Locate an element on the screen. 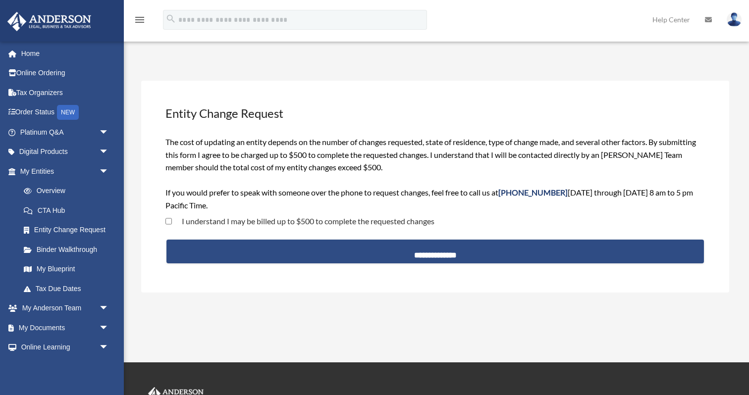 The image size is (749, 395). h3: Entity Change Request is located at coordinates (435, 113).